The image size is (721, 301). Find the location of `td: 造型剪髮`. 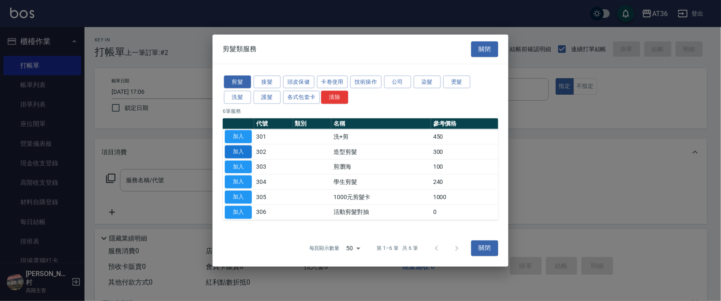

td: 造型剪髮 is located at coordinates (381, 152).